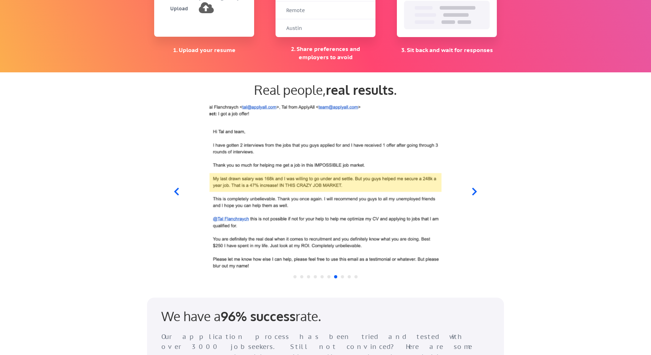 The height and width of the screenshot is (355, 651). What do you see at coordinates (360, 90) in the screenshot?
I see `strong: real results` at bounding box center [360, 90].